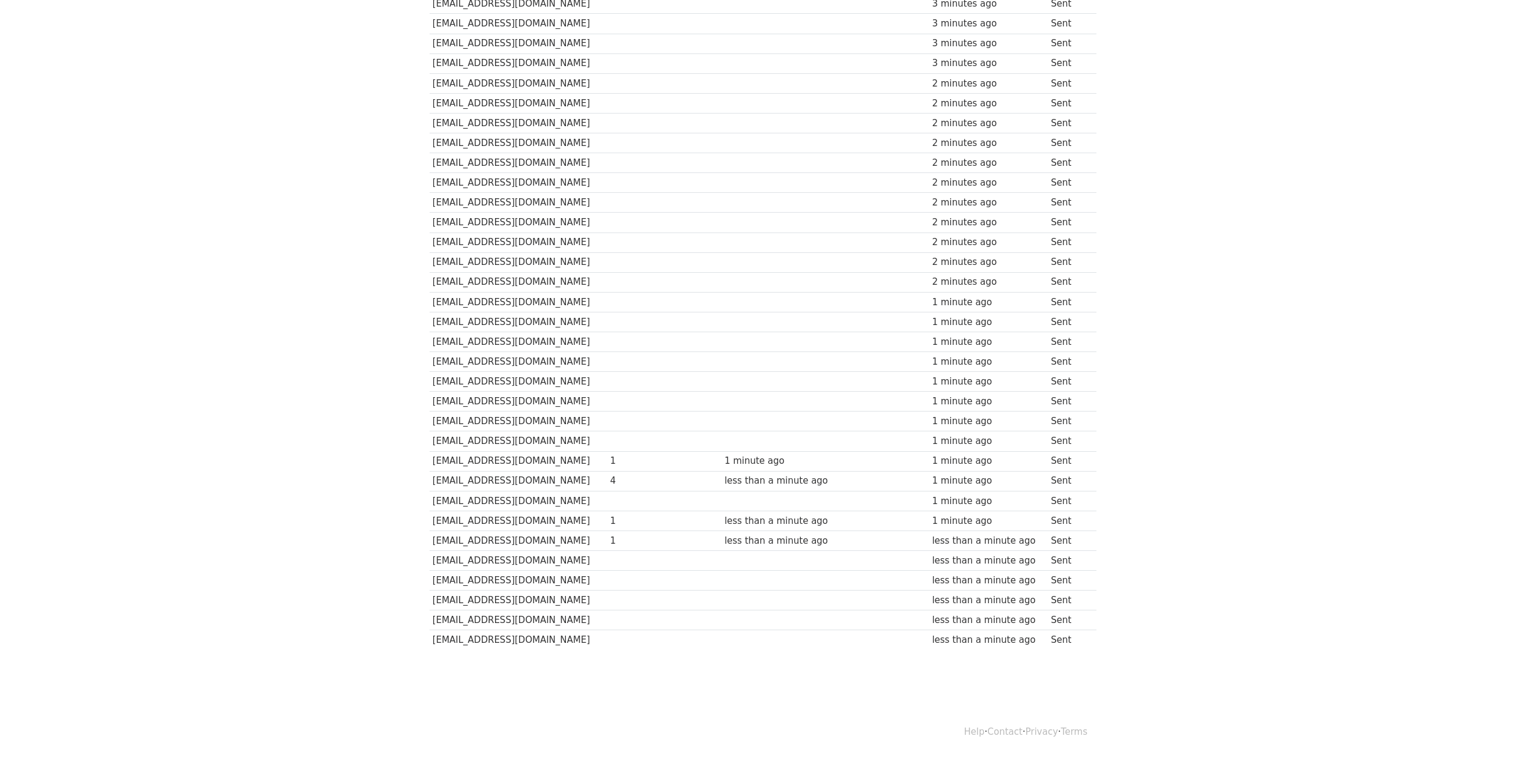 Image resolution: width=1526 pixels, height=757 pixels. What do you see at coordinates (1496, 728) in the screenshot?
I see `div: Chat Widget` at bounding box center [1496, 728].